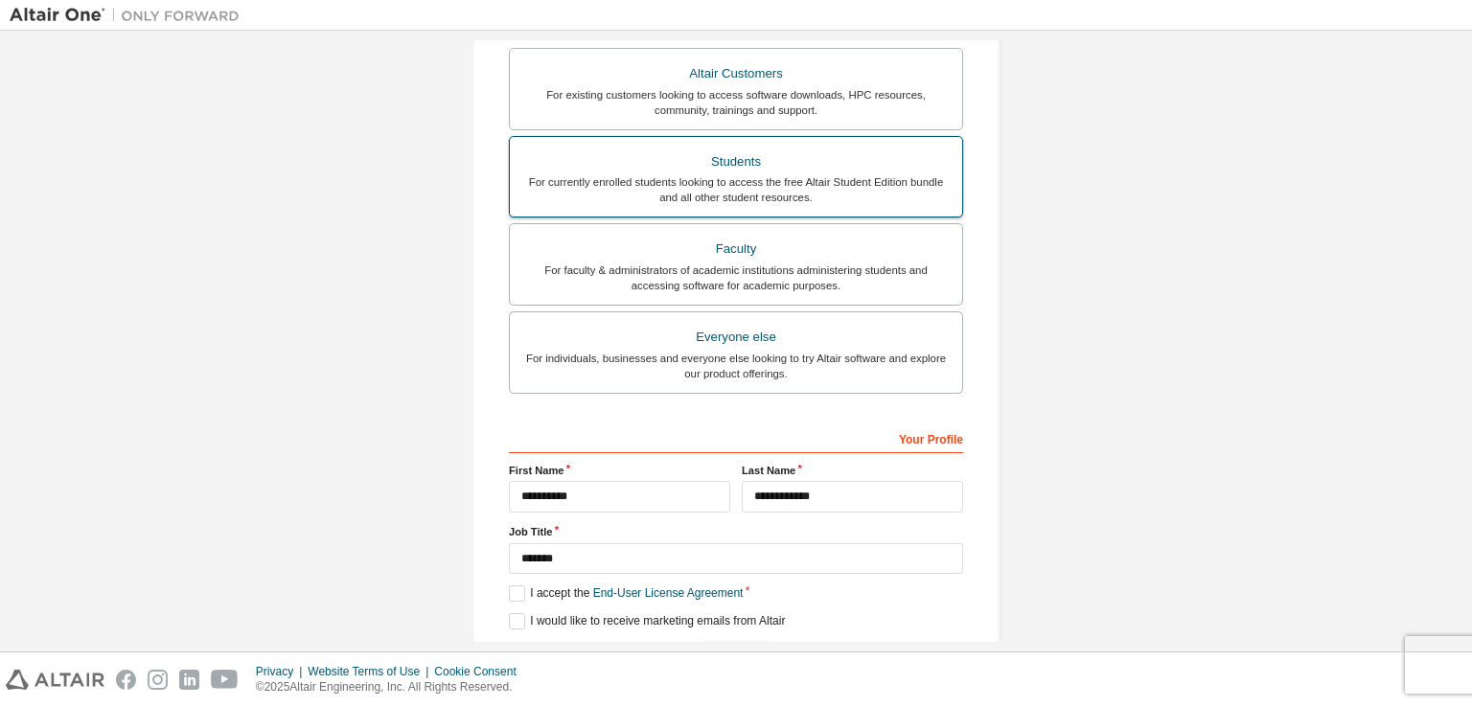 The width and height of the screenshot is (1472, 707). Describe the element at coordinates (736, 655) in the screenshot. I see `div: Read and acccept EULA to continue` at that location.